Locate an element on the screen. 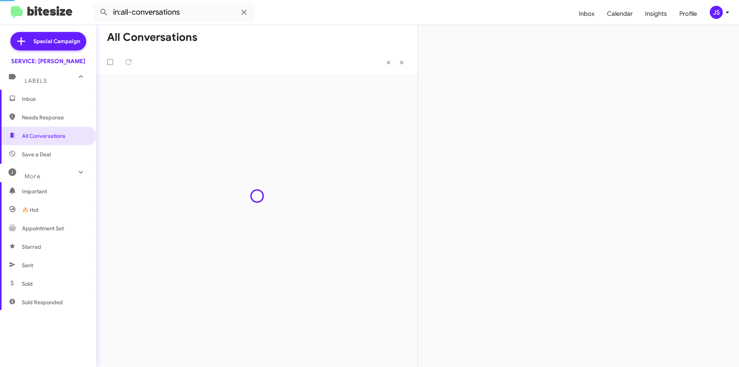 This screenshot has height=367, width=739. span: Special Campaign is located at coordinates (57, 41).